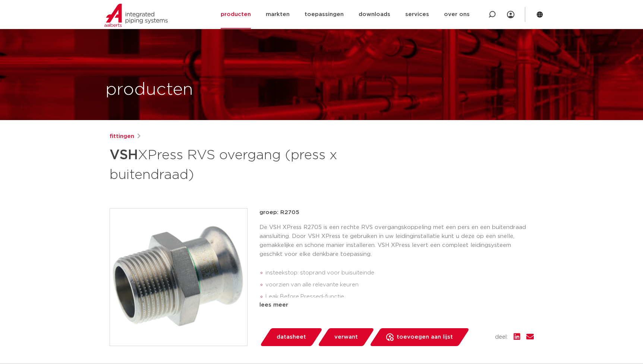  Describe the element at coordinates (397, 212) in the screenshot. I see `p: groep: R2705` at that location.